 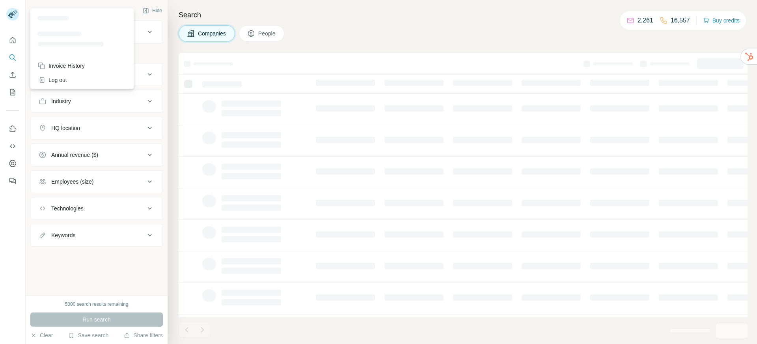 What do you see at coordinates (67, 208) in the screenshot?
I see `div: Technologies` at bounding box center [67, 208].